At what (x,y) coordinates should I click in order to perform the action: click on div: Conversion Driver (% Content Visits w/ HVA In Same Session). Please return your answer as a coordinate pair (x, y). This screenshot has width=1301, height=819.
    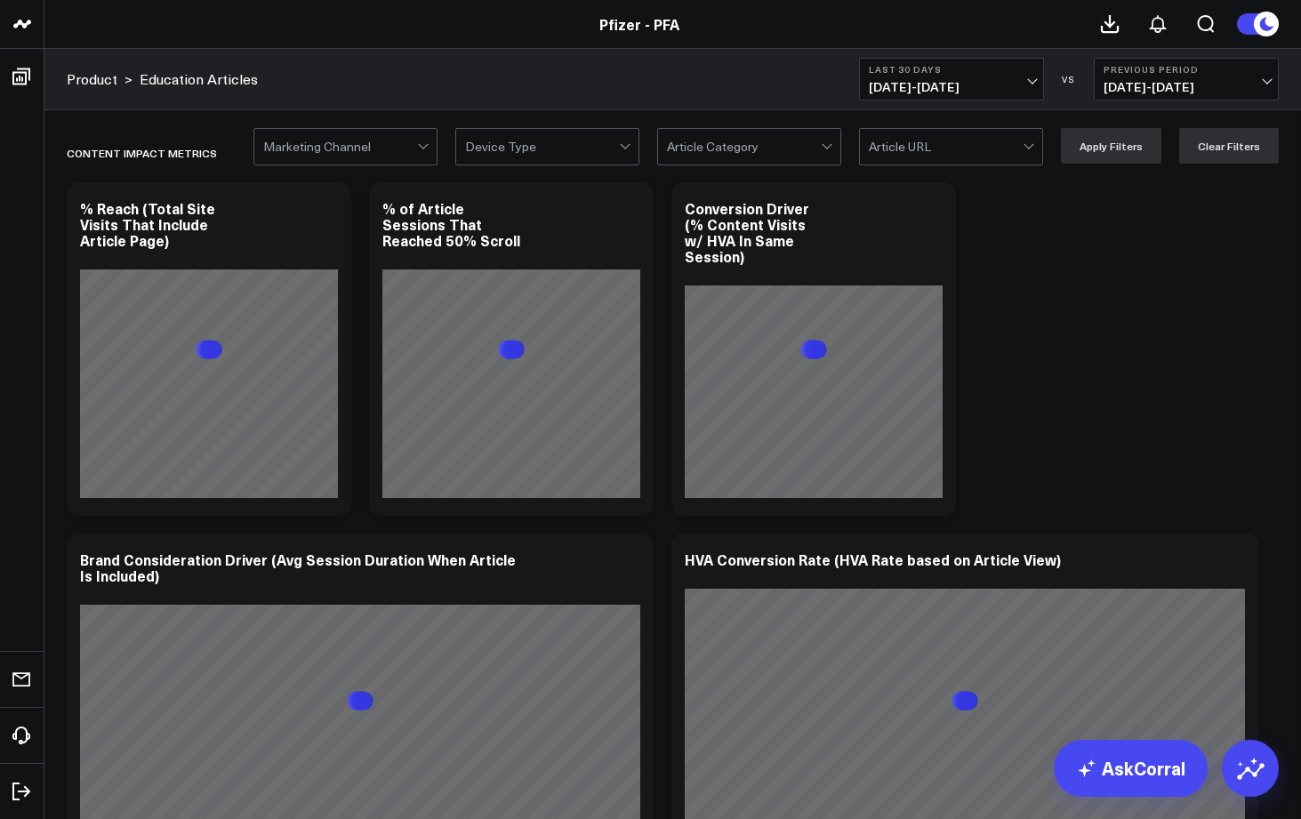
    Looking at the image, I should click on (747, 232).